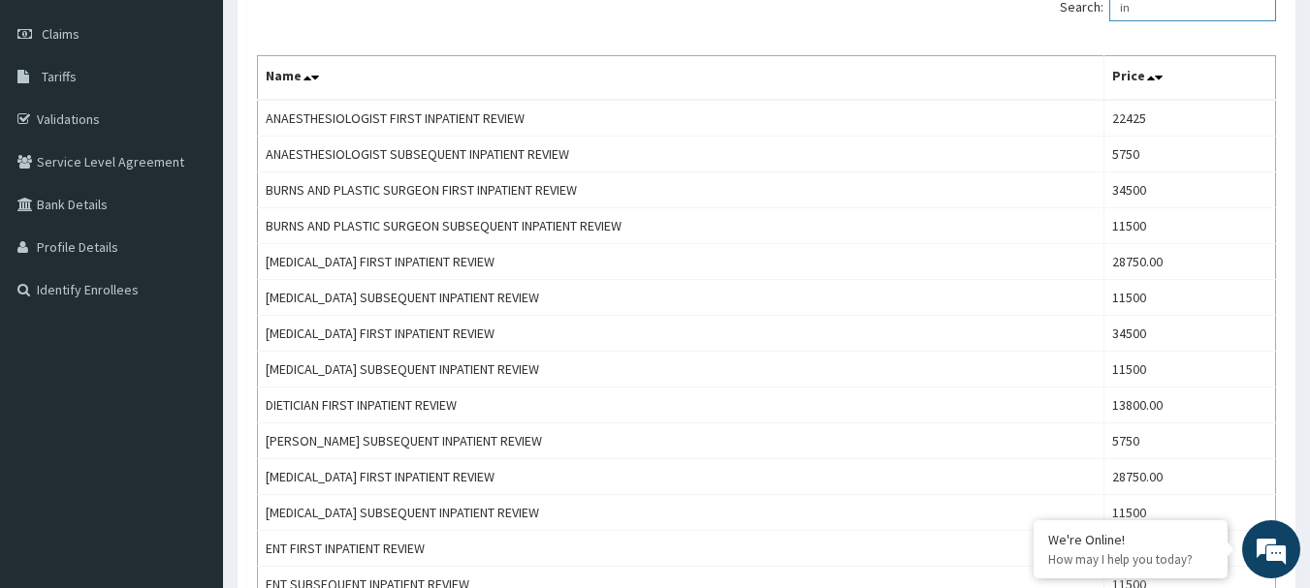  Describe the element at coordinates (213, 121) in the screenshot. I see `div: Chat with us now` at that location.